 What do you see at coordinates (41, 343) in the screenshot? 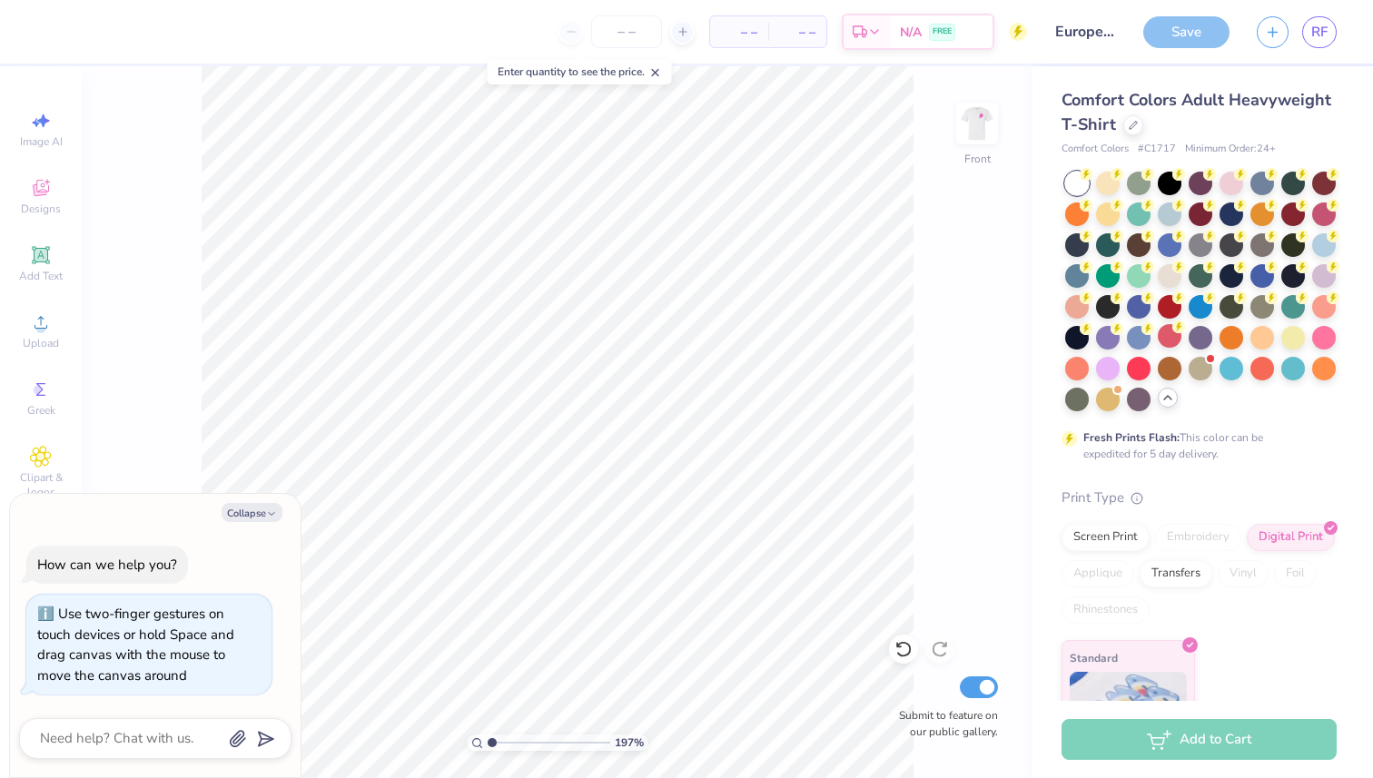
I see `span: Upload` at bounding box center [41, 343].